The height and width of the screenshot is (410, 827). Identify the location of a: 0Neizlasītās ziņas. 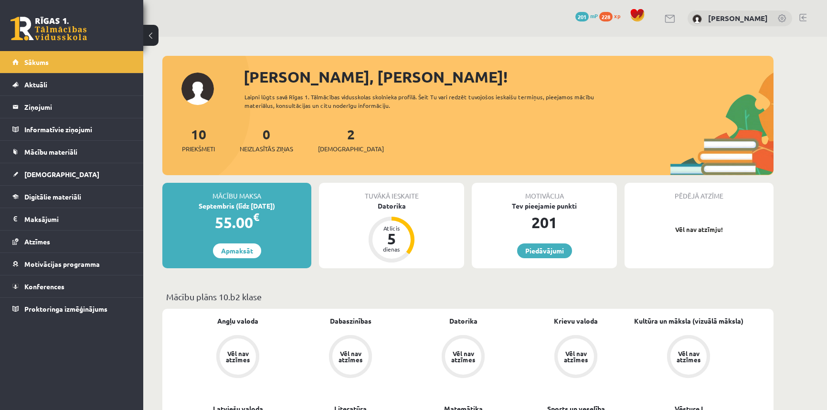
(266, 139).